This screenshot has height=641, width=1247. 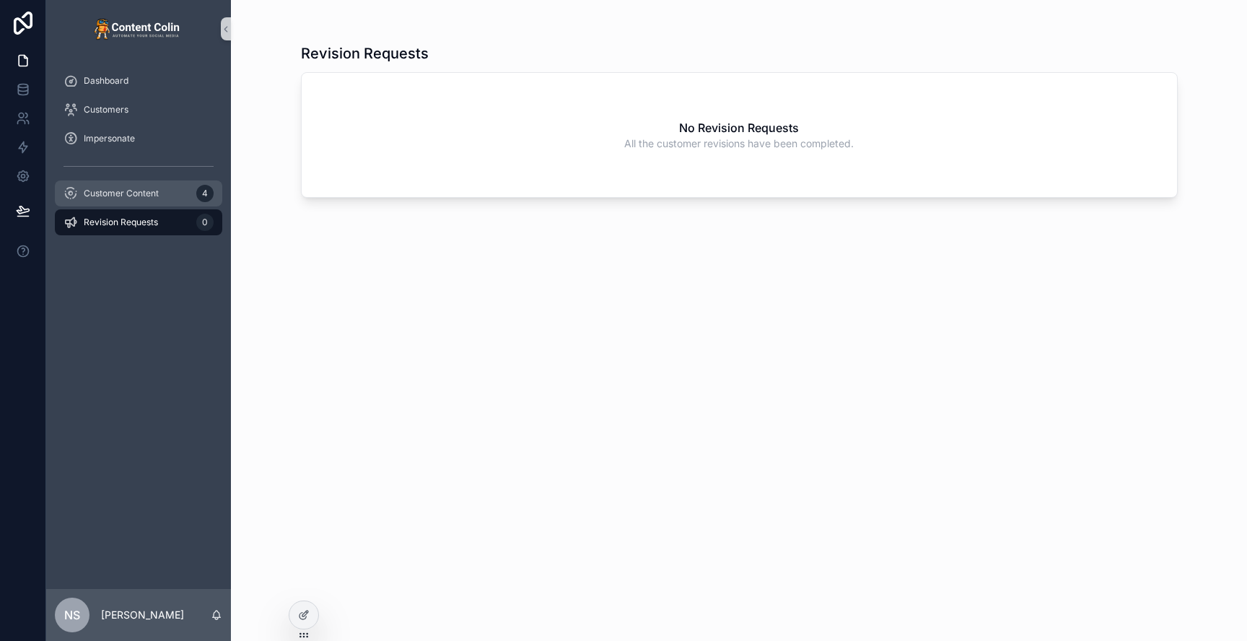 What do you see at coordinates (739, 144) in the screenshot?
I see `span: All the customer revisions have been completed.` at bounding box center [739, 144].